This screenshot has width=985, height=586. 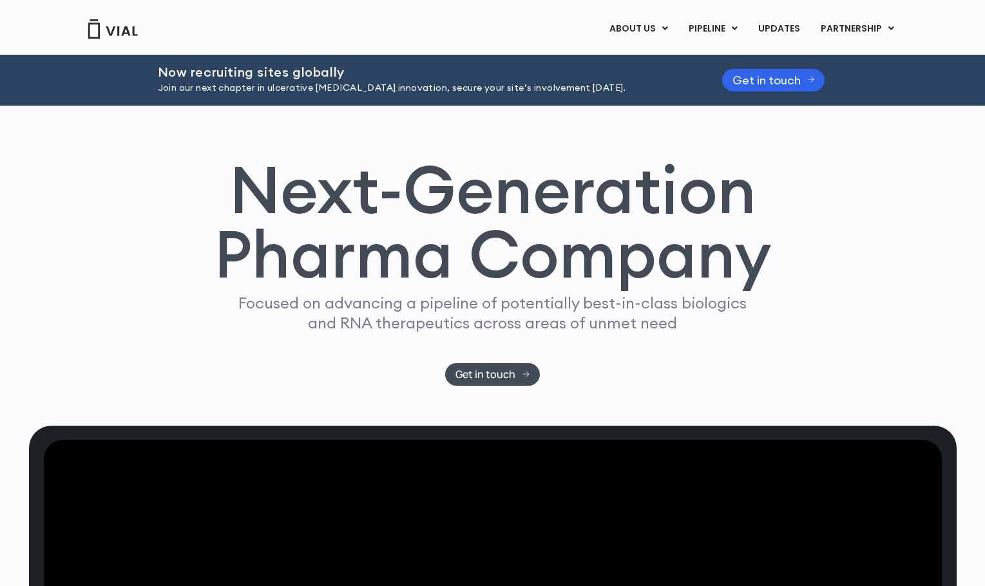 What do you see at coordinates (858, 29) in the screenshot?
I see `a: PARTNERSHIPMenu Toggle` at bounding box center [858, 29].